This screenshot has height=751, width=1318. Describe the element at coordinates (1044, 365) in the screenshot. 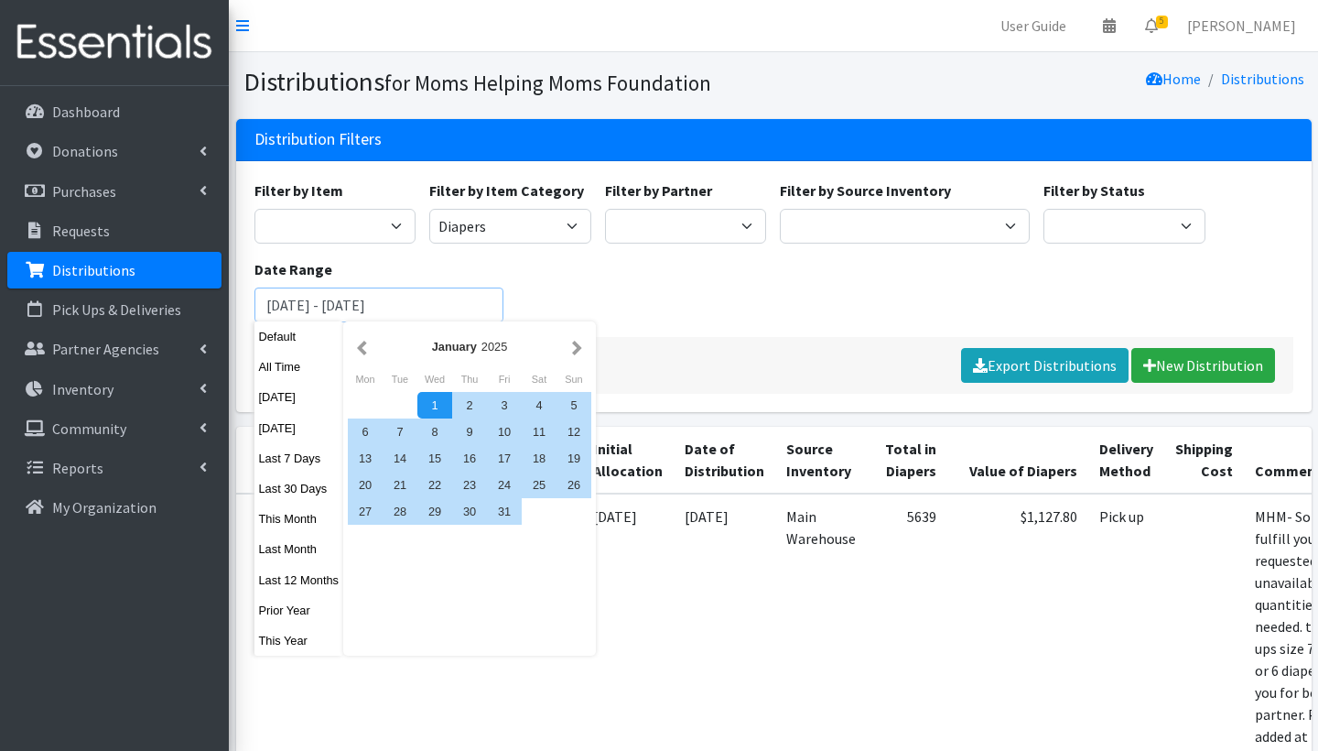

I see `a: Export Distributions` at that location.